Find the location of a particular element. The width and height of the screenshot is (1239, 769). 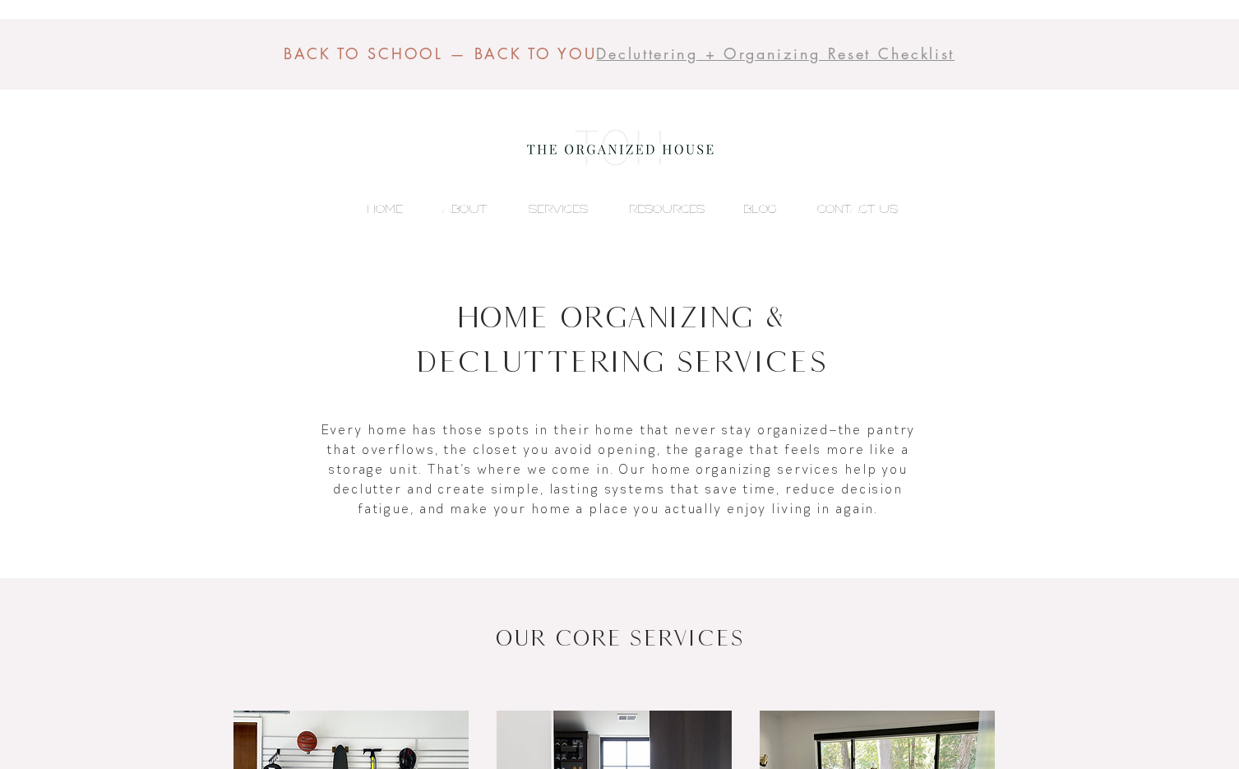

p: ABOUT is located at coordinates (464, 209).